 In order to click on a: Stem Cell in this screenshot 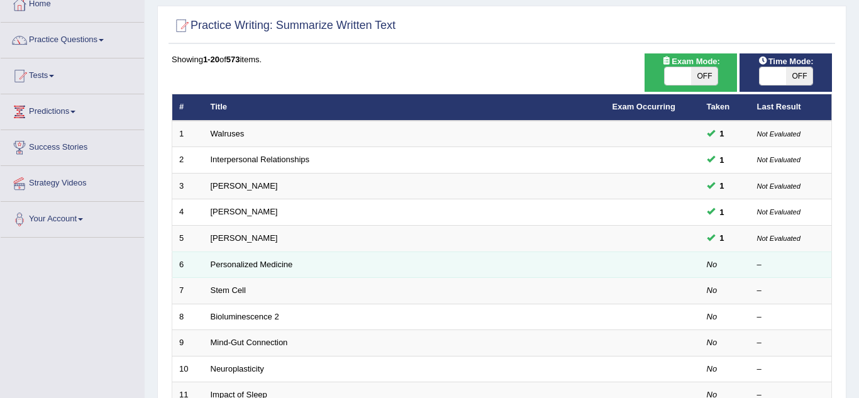, I will do `click(228, 290)`.